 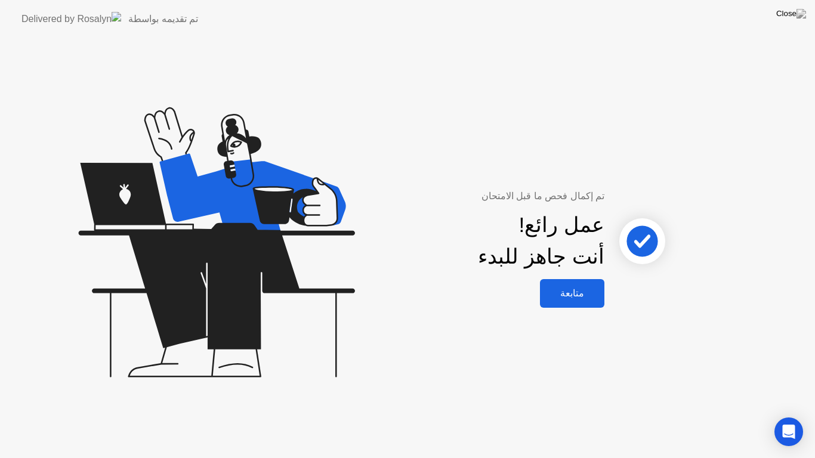 What do you see at coordinates (541, 241) in the screenshot?
I see `div: عمل رائع! أنت جاهز للبدء` at bounding box center [541, 241].